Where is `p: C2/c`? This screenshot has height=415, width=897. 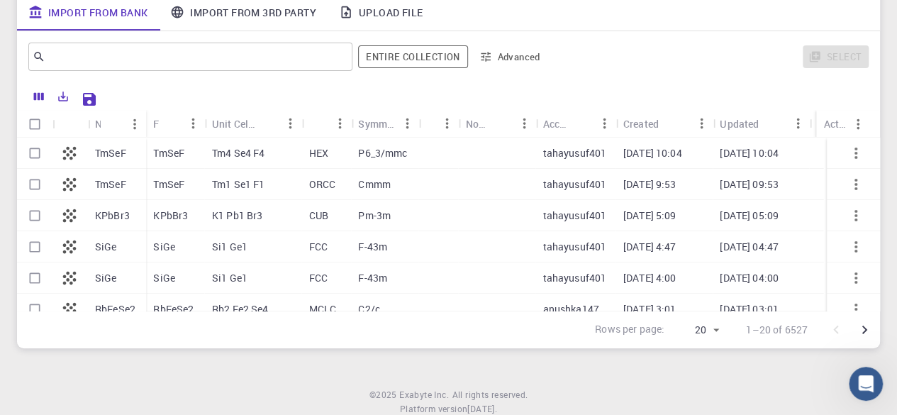
p: C2/c is located at coordinates (369, 309).